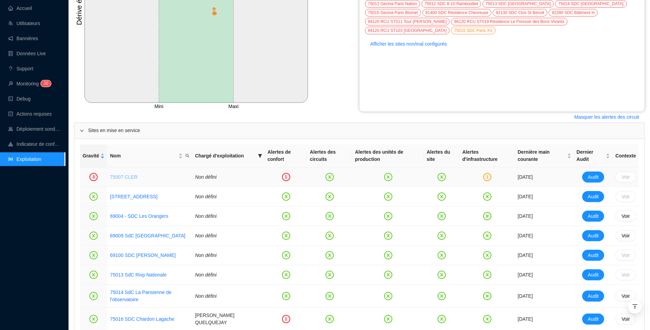  I want to click on span: Chargé d'exploitation, so click(225, 156).